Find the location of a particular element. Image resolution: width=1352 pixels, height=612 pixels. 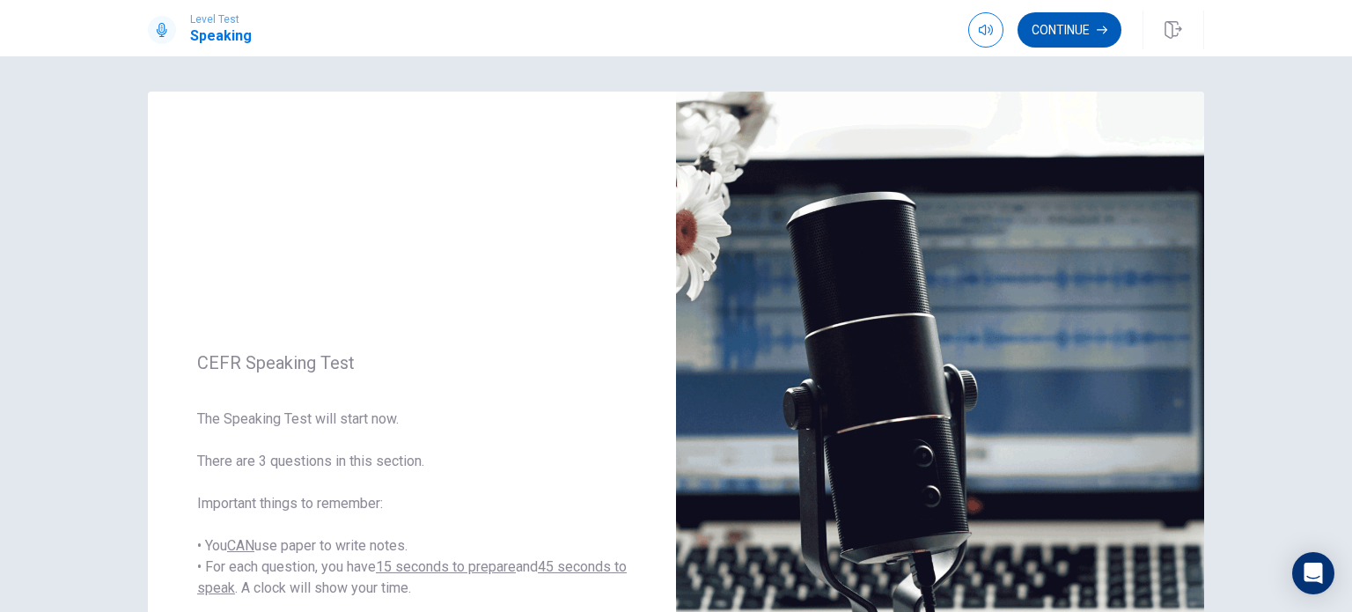

button: Continue is located at coordinates (1070, 30).